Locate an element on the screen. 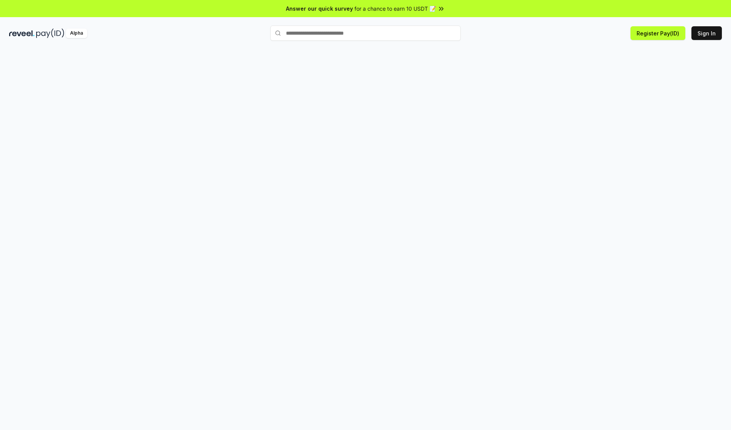 The width and height of the screenshot is (731, 430). button: Sign In is located at coordinates (707, 33).